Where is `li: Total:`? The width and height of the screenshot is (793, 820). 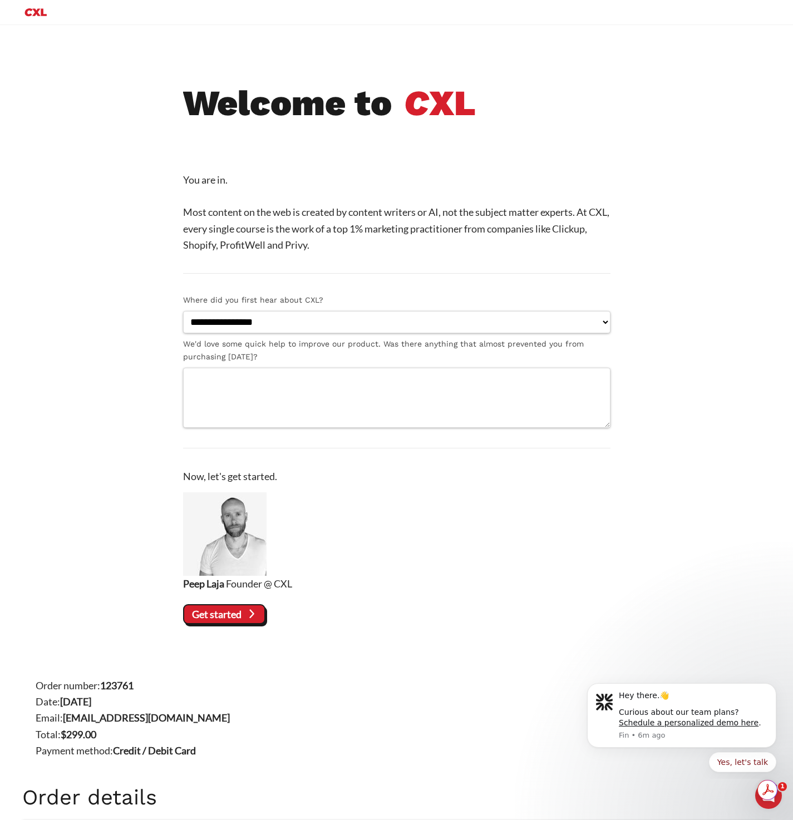 li: Total: is located at coordinates (403, 734).